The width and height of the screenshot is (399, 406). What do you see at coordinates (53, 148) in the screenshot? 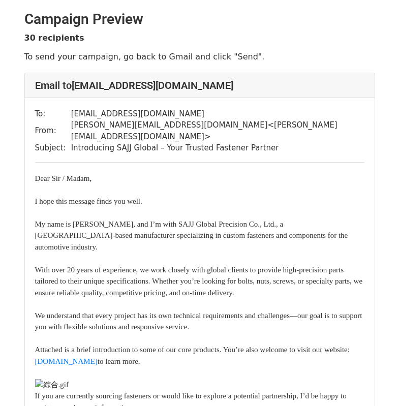
I see `td: Subject:` at bounding box center [53, 148].